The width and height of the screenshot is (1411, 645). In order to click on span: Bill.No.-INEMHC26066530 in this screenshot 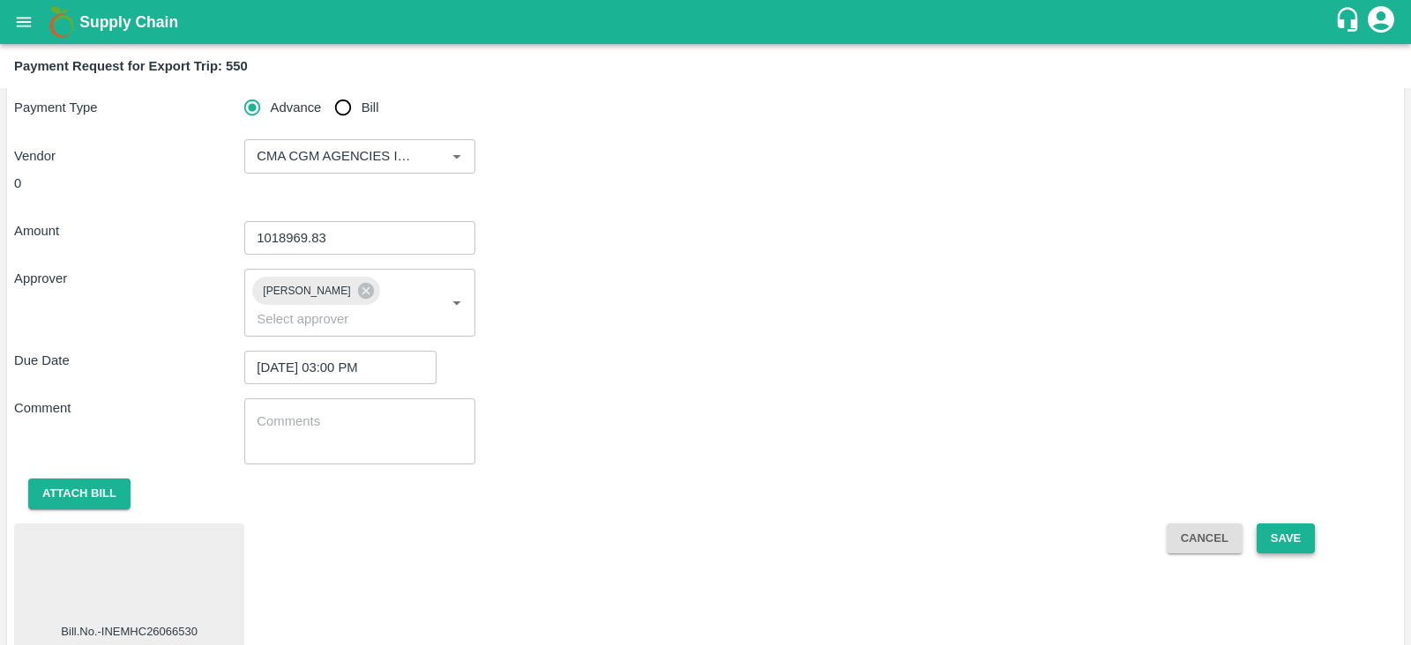, I will do `click(129, 632)`.